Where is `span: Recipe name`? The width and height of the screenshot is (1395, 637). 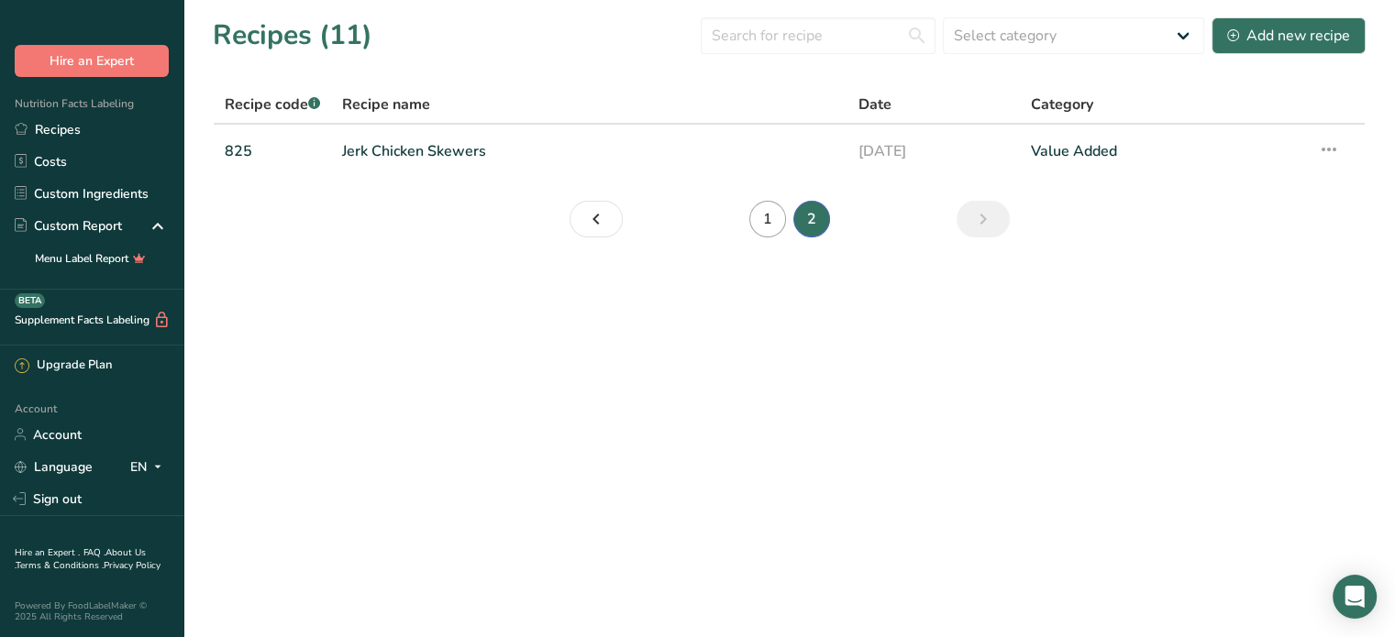
span: Recipe name is located at coordinates (386, 105).